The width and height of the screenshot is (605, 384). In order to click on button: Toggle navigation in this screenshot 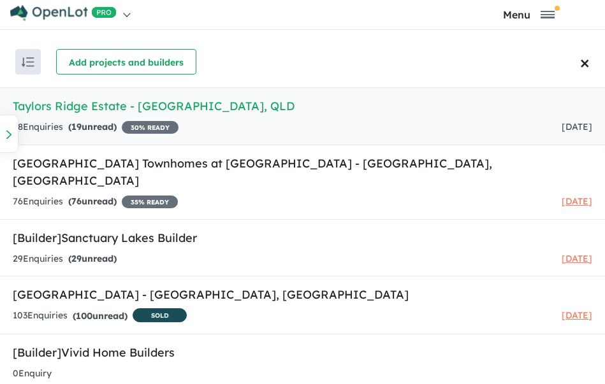, I will do `click(528, 14)`.